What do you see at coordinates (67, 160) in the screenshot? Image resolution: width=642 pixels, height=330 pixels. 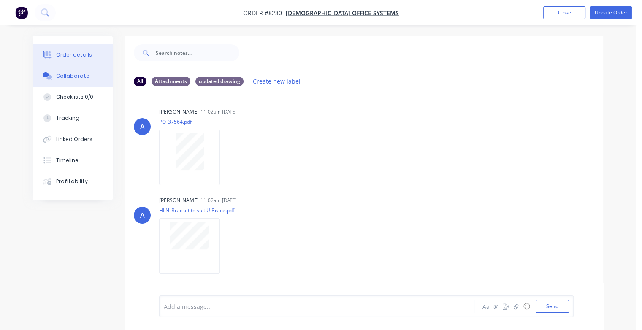 I see `div: Timeline` at bounding box center [67, 160].